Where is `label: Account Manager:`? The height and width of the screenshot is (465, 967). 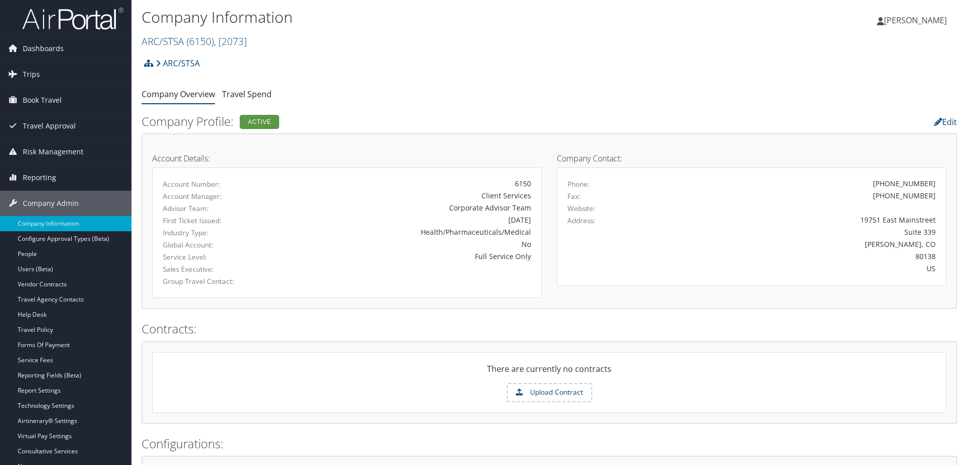 label: Account Manager: is located at coordinates (219, 196).